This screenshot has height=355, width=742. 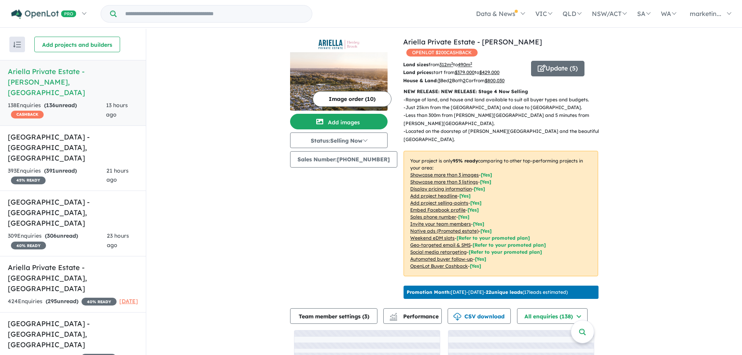 What do you see at coordinates (352, 99) in the screenshot?
I see `button: Image order (10)` at bounding box center [352, 99].